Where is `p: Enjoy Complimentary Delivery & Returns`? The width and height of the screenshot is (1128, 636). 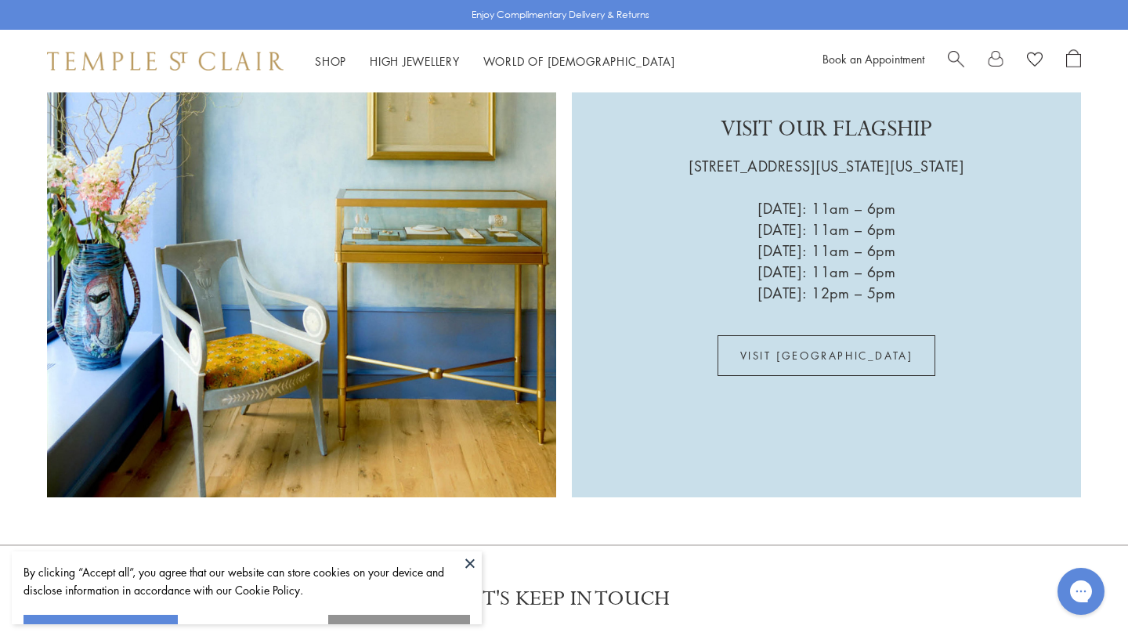 p: Enjoy Complimentary Delivery & Returns is located at coordinates (560, 15).